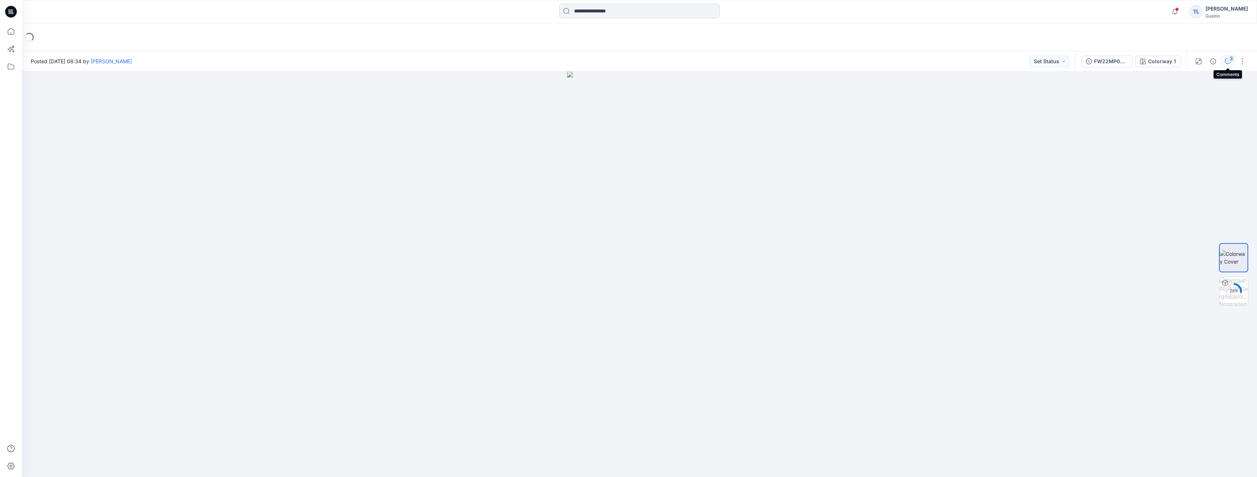 This screenshot has width=1257, height=477. I want to click on button: FW22MP0005_M_Cargo_Pants_Nongraded, so click(1106, 61).